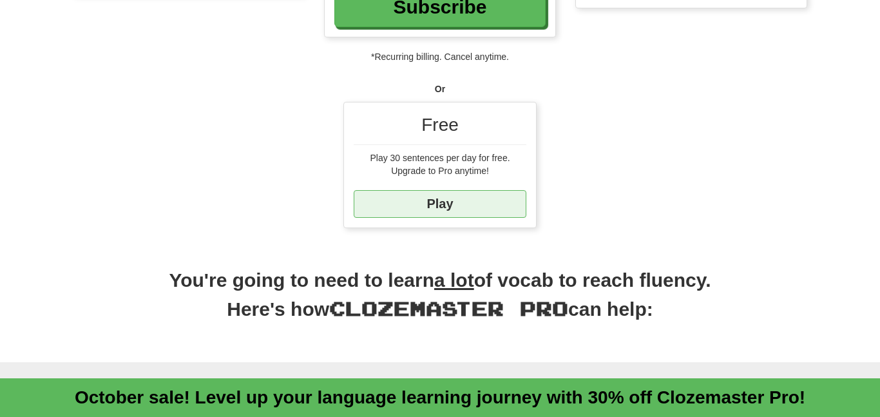  Describe the element at coordinates (440, 397) in the screenshot. I see `a: October sale! Level up your language learning journey with 30% off Clozemaster Pro!` at that location.